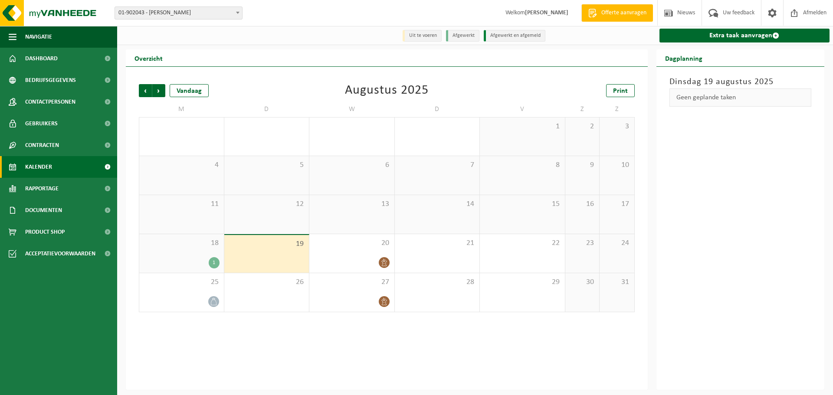 The width and height of the screenshot is (833, 395). What do you see at coordinates (422, 36) in the screenshot?
I see `li: Uit te voeren` at bounding box center [422, 36].